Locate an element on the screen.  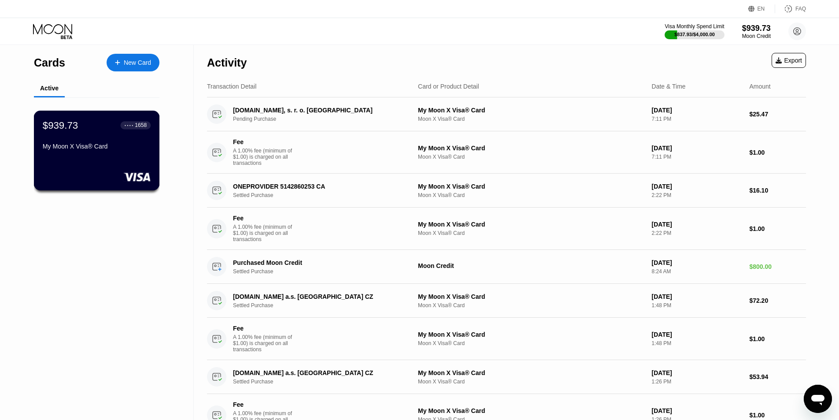
div: Pending Purchase is located at coordinates (325, 119).